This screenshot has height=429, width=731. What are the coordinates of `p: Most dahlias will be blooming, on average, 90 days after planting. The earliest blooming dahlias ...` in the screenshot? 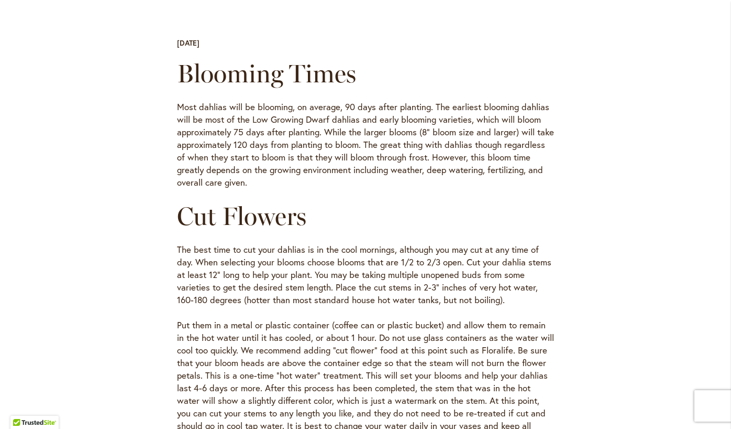 It's located at (366, 145).